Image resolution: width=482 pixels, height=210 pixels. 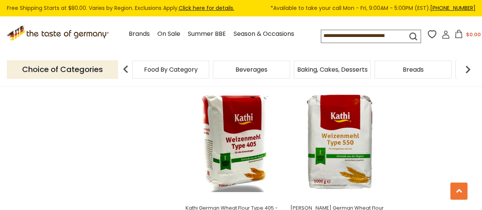 What do you see at coordinates (251, 69) in the screenshot?
I see `a: Beverages` at bounding box center [251, 69].